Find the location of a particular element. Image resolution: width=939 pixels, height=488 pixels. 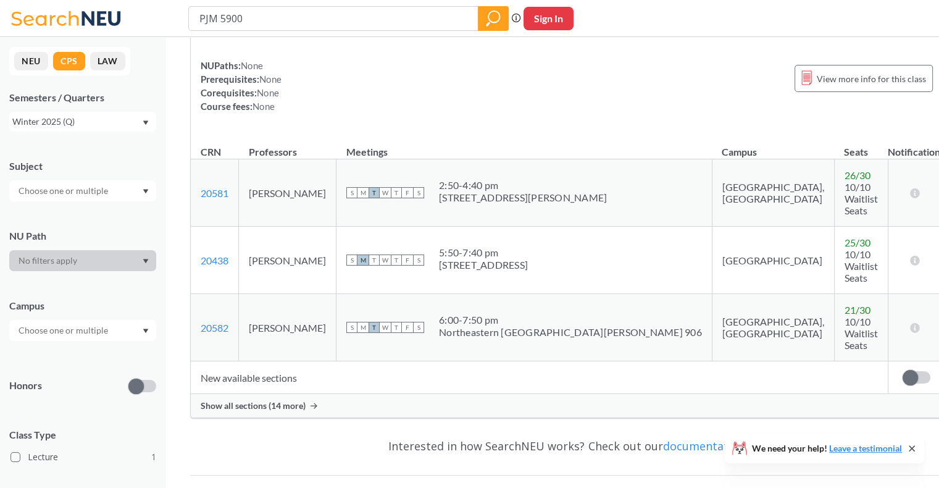

span: 1 is located at coordinates (154, 457).